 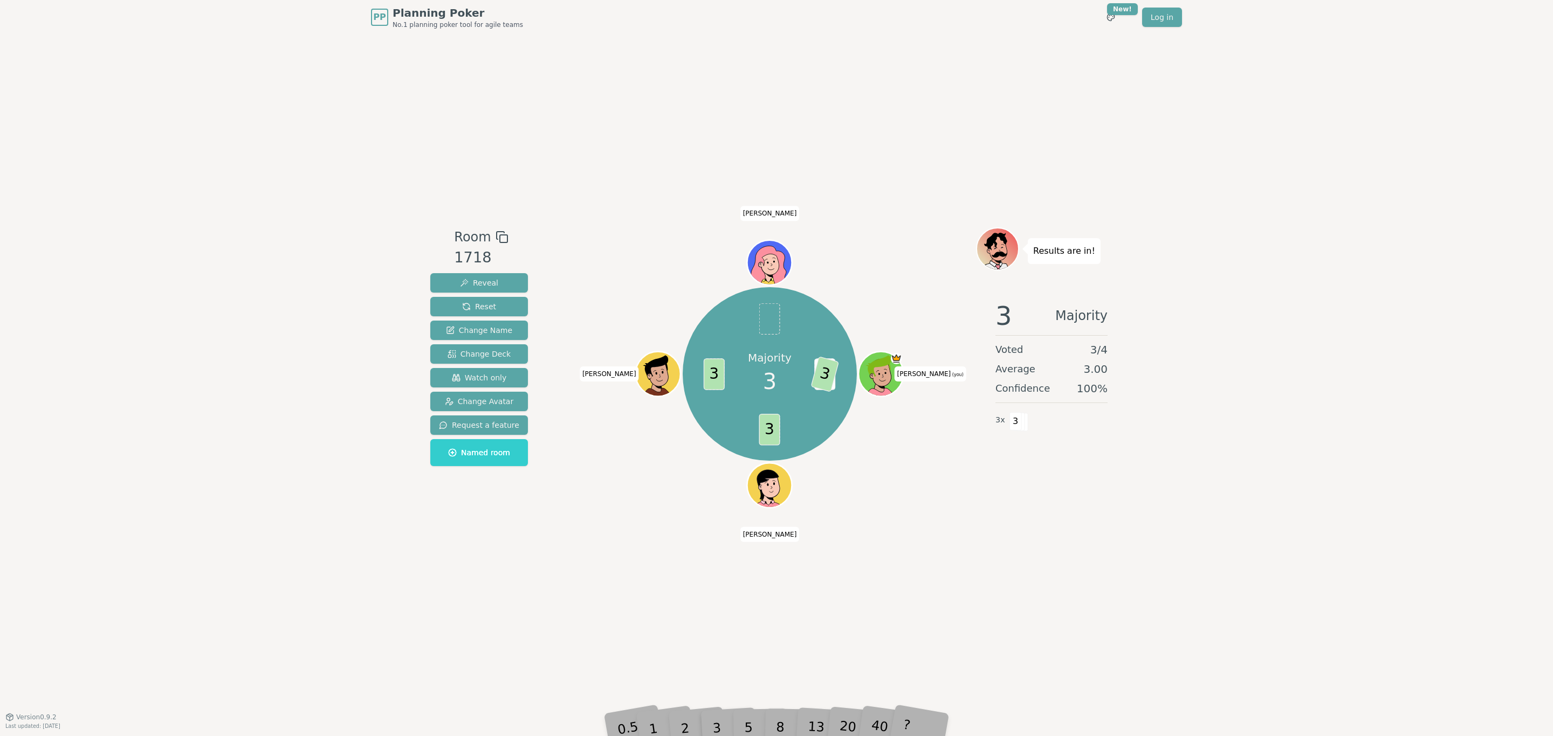 What do you see at coordinates (1009, 350) in the screenshot?
I see `span: Voted` at bounding box center [1009, 350].